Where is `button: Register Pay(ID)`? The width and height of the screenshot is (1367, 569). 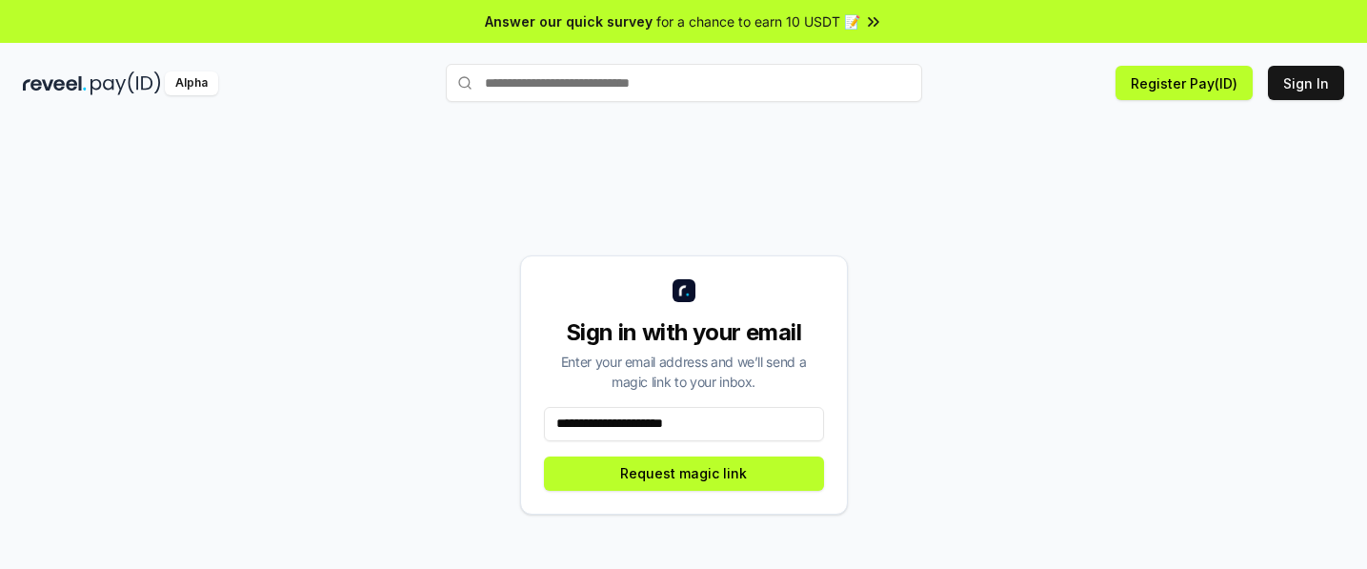 button: Register Pay(ID) is located at coordinates (1184, 83).